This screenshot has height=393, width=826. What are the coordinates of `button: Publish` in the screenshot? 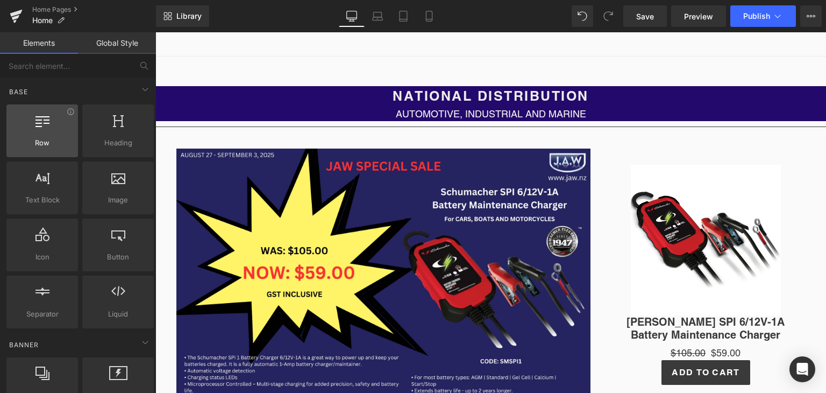 It's located at (763, 16).